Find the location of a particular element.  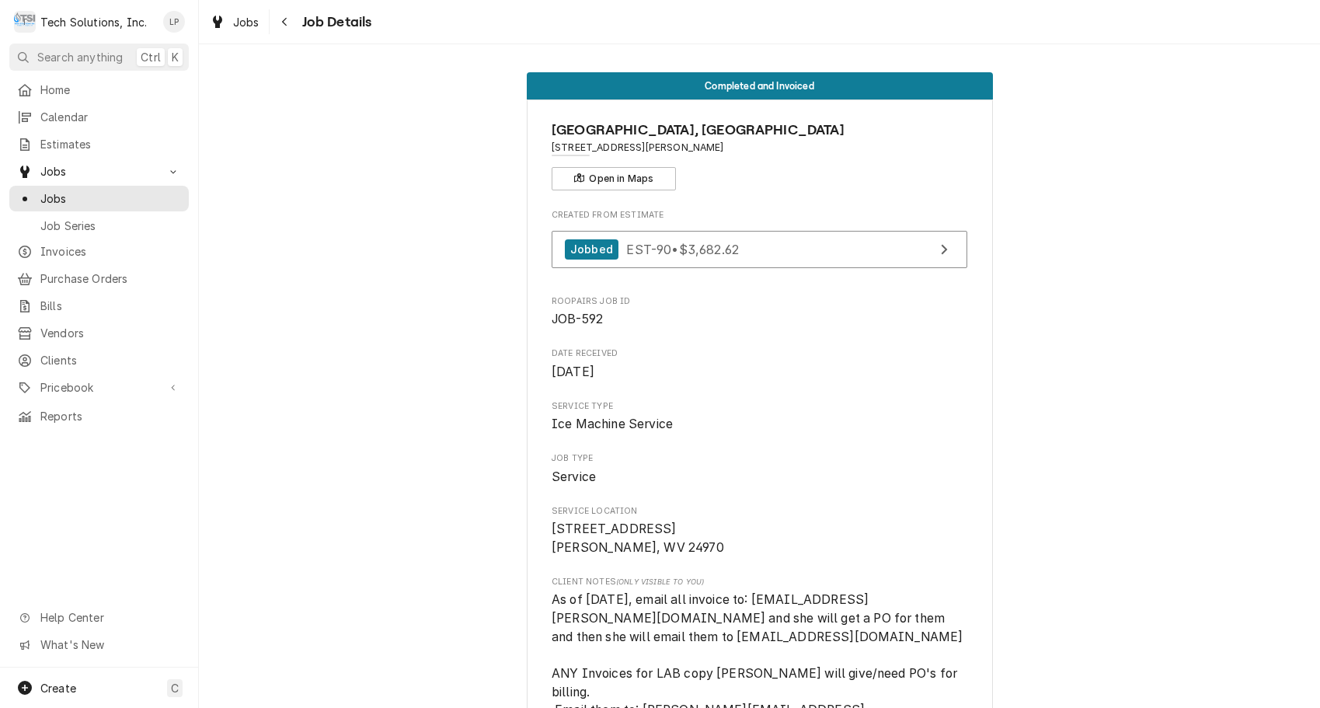

div: Tech Solutions, Inc. is located at coordinates (93, 22).